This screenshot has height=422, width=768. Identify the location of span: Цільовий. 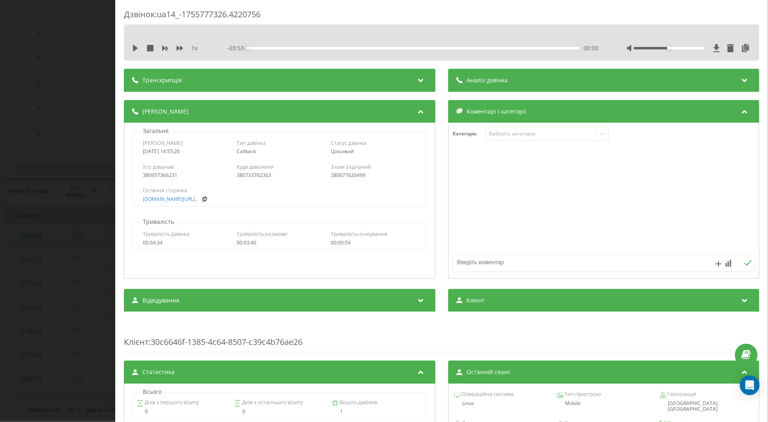
(343, 151).